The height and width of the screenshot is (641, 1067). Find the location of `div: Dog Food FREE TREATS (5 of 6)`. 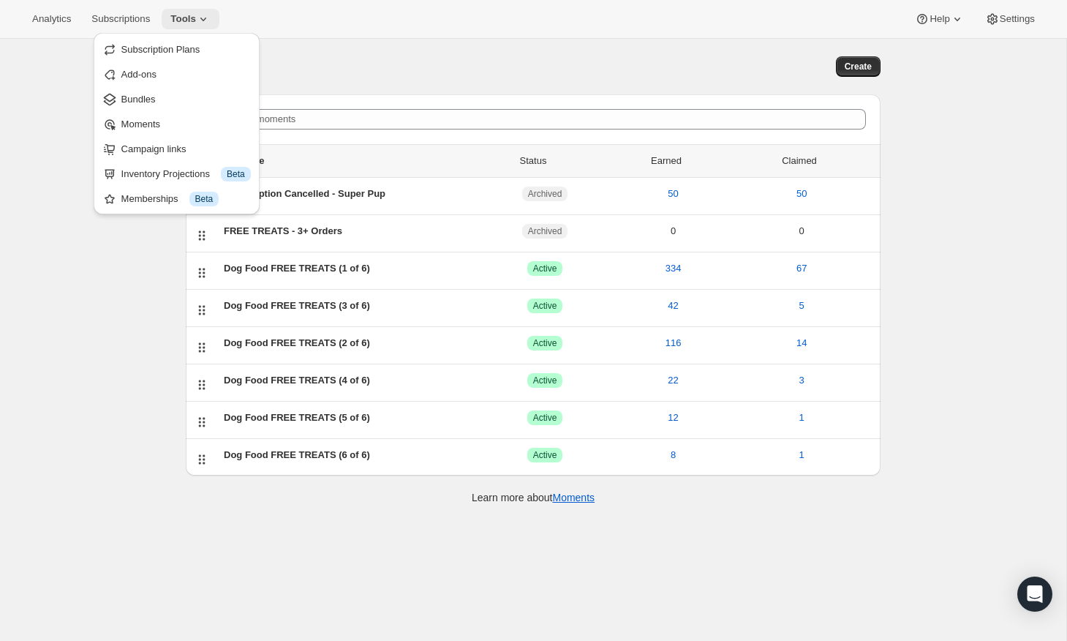

div: Dog Food FREE TREATS (5 of 6) is located at coordinates (352, 418).